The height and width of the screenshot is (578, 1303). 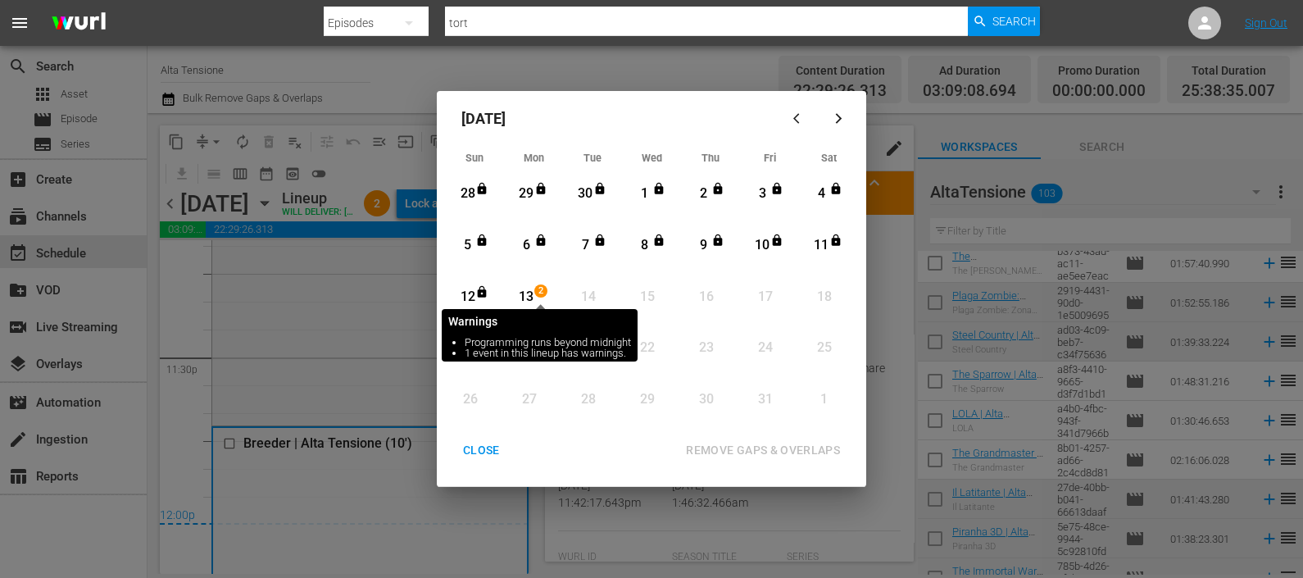 I want to click on div: 13, so click(x=526, y=297).